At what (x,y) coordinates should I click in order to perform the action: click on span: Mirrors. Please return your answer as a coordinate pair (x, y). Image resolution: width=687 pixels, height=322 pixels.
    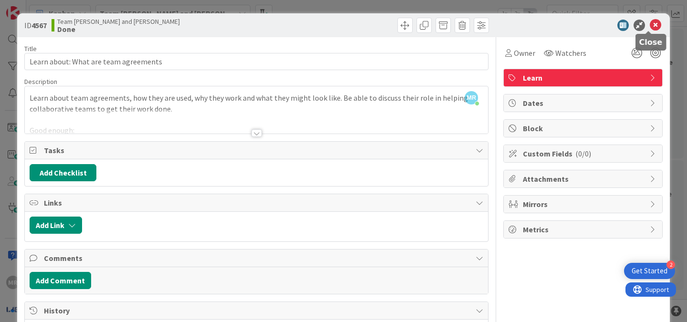
    Looking at the image, I should click on (584, 204).